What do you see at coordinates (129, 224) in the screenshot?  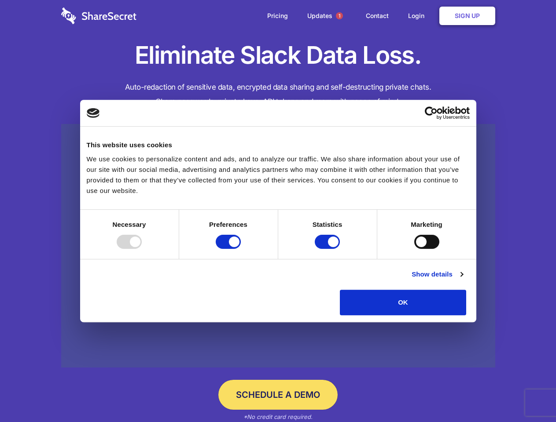 I see `strong: Necessary` at bounding box center [129, 224].